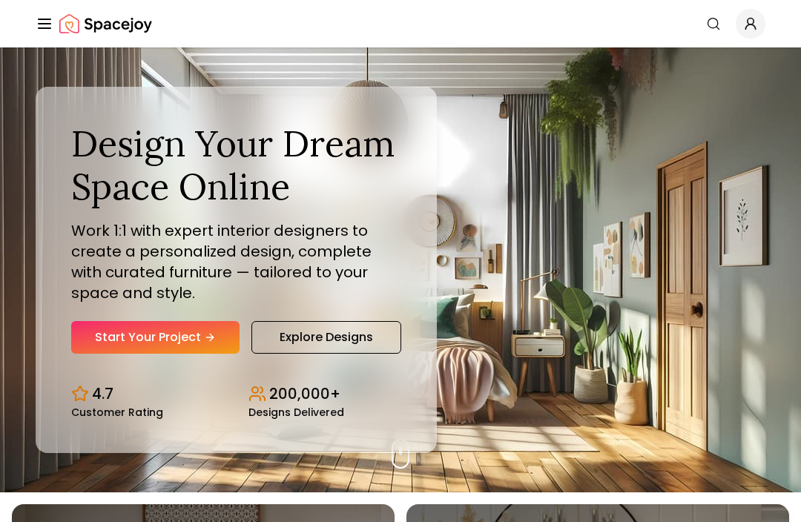 Image resolution: width=801 pixels, height=522 pixels. What do you see at coordinates (236, 262) in the screenshot?
I see `p: Work 1:1 with expert interior designers to create a personalized design, complete with curated fu...` at bounding box center [236, 262].